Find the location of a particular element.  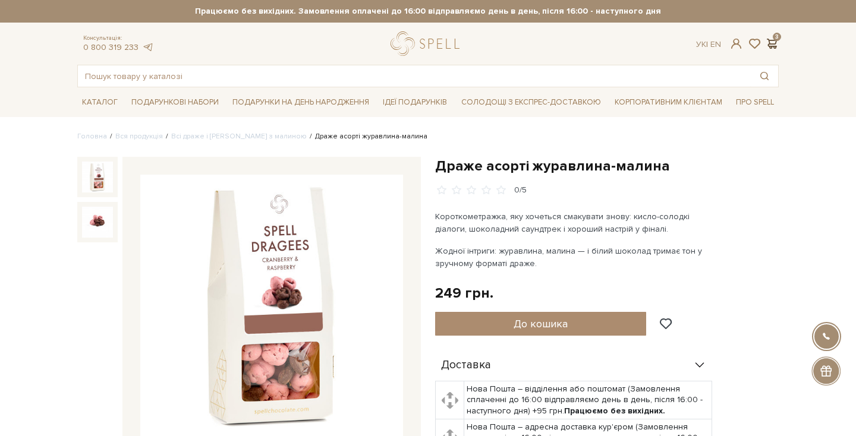

a: Солодощі з експрес-доставкою is located at coordinates (531, 102).